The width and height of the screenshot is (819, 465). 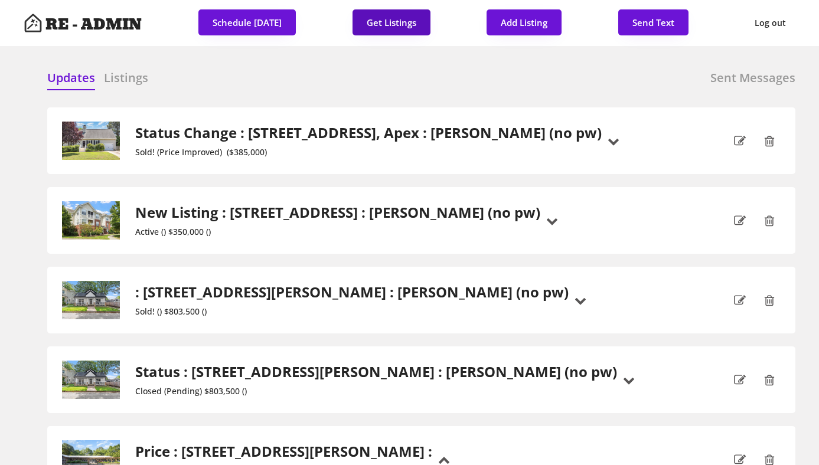 What do you see at coordinates (126, 78) in the screenshot?
I see `h6: Listings` at bounding box center [126, 78].